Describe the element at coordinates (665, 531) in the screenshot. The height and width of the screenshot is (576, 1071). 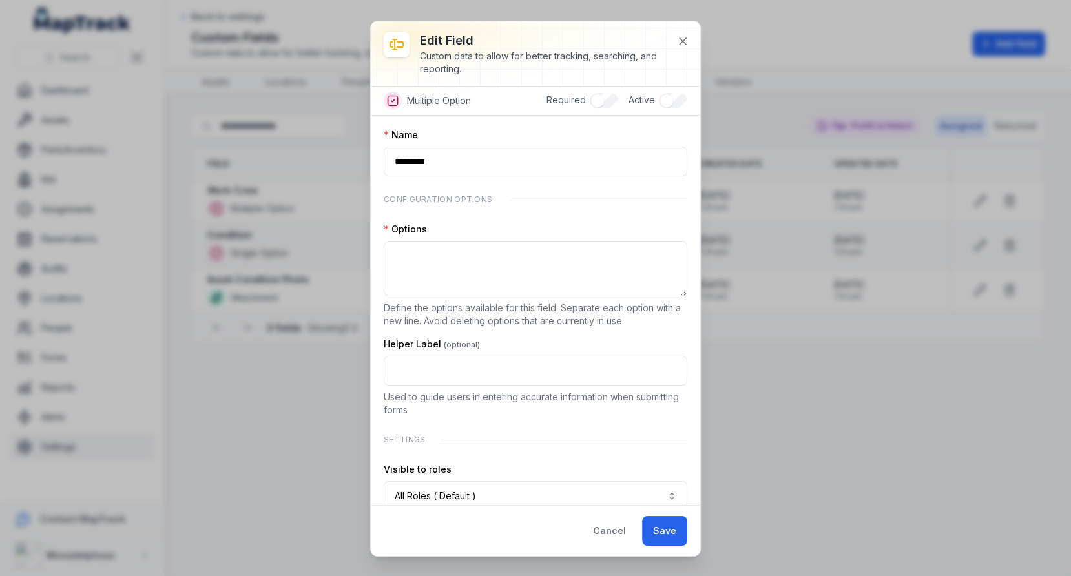
I see `button: Save` at that location.